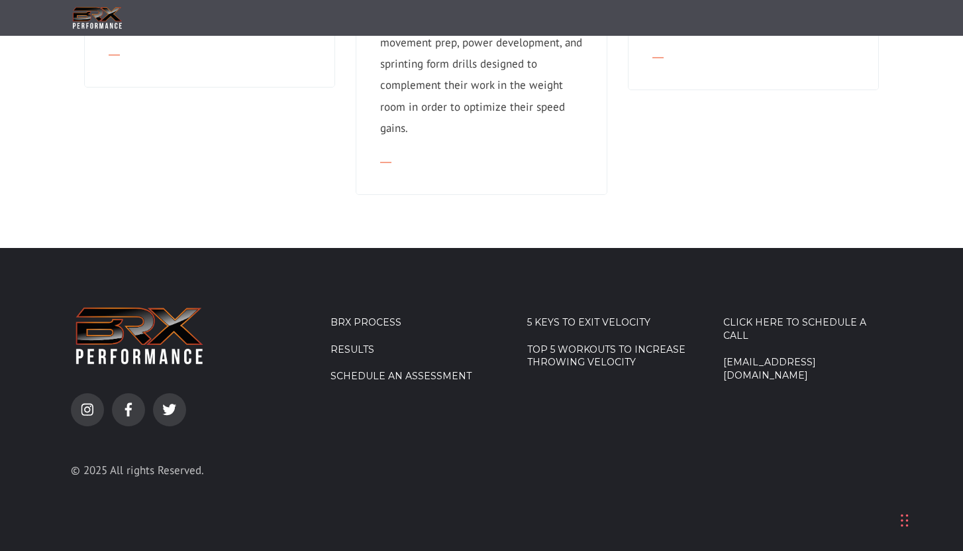 Image resolution: width=963 pixels, height=551 pixels. I want to click on a: twitter, so click(170, 409).